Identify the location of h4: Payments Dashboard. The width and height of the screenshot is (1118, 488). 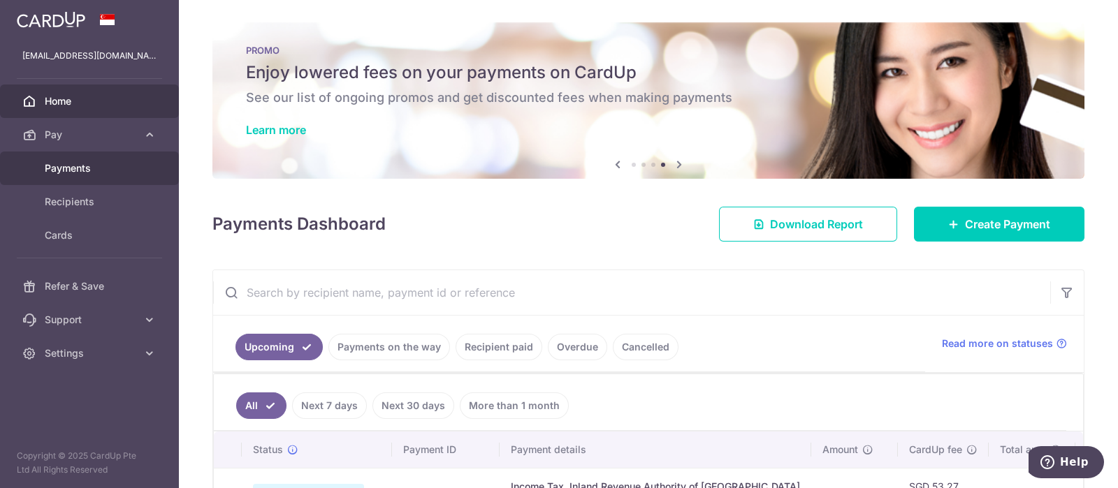
(299, 224).